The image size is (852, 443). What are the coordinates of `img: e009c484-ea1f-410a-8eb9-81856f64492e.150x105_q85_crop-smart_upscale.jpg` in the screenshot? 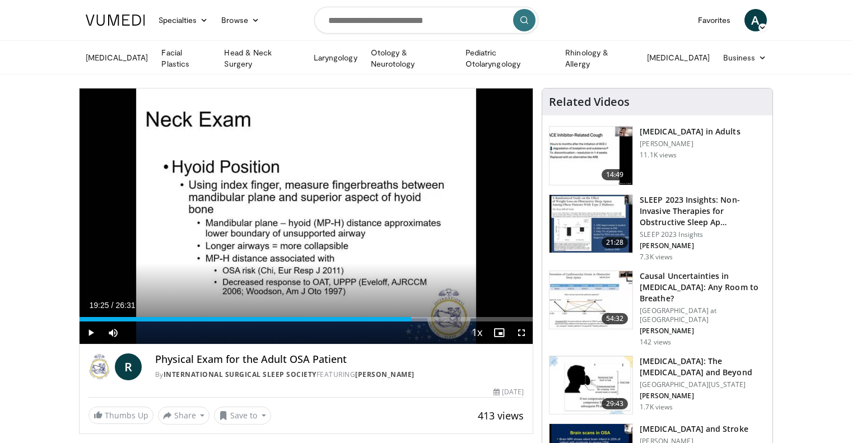 It's located at (591, 385).